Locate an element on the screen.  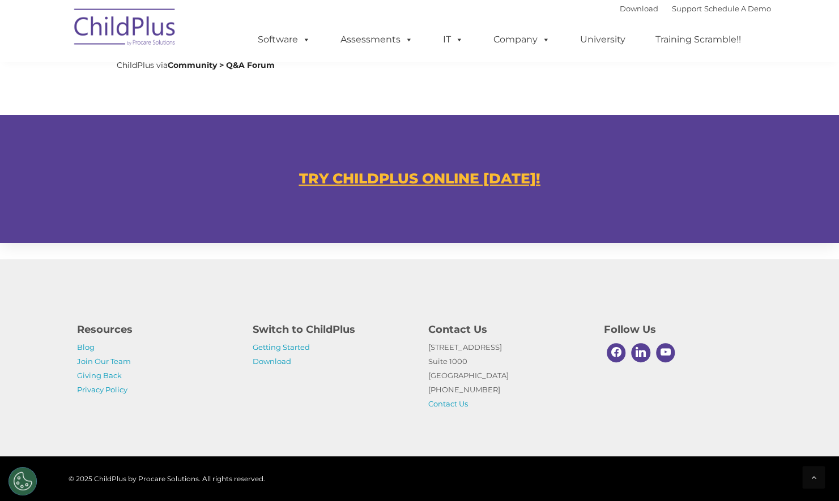
strong: Community > Q&A Forum is located at coordinates (221, 65).